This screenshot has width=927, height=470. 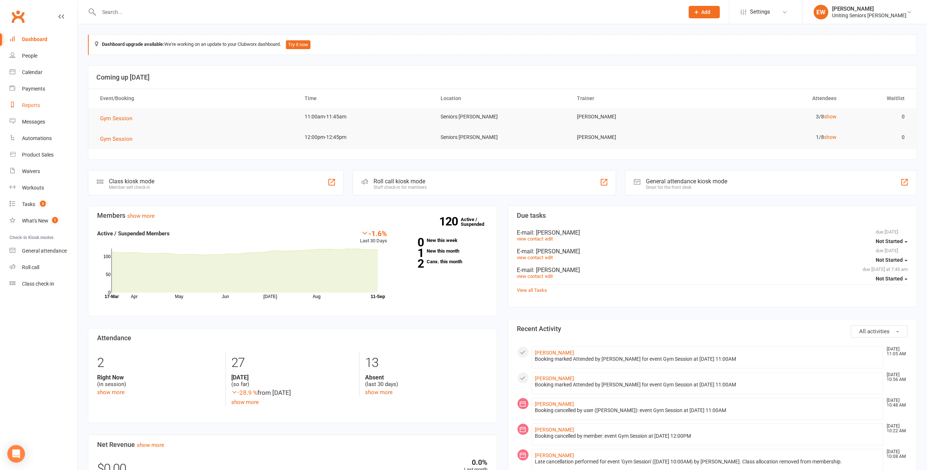 I want to click on a: 0New this week, so click(x=443, y=240).